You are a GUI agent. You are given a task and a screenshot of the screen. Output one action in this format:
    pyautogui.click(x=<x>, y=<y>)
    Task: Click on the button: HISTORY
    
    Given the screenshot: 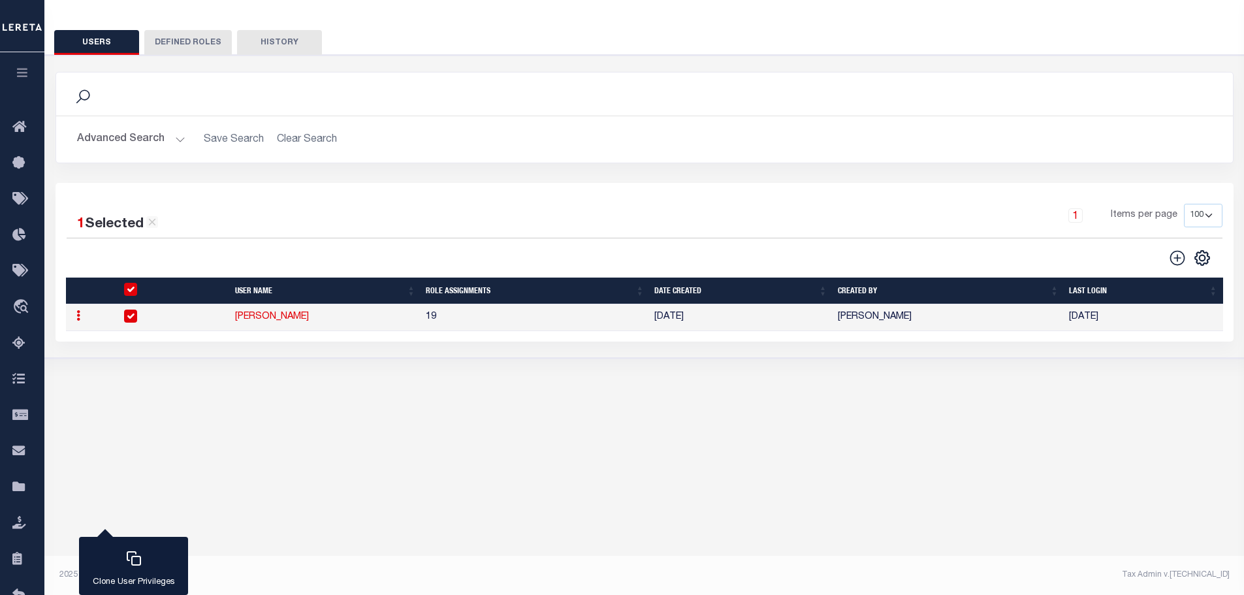 What is the action you would take?
    pyautogui.click(x=280, y=42)
    